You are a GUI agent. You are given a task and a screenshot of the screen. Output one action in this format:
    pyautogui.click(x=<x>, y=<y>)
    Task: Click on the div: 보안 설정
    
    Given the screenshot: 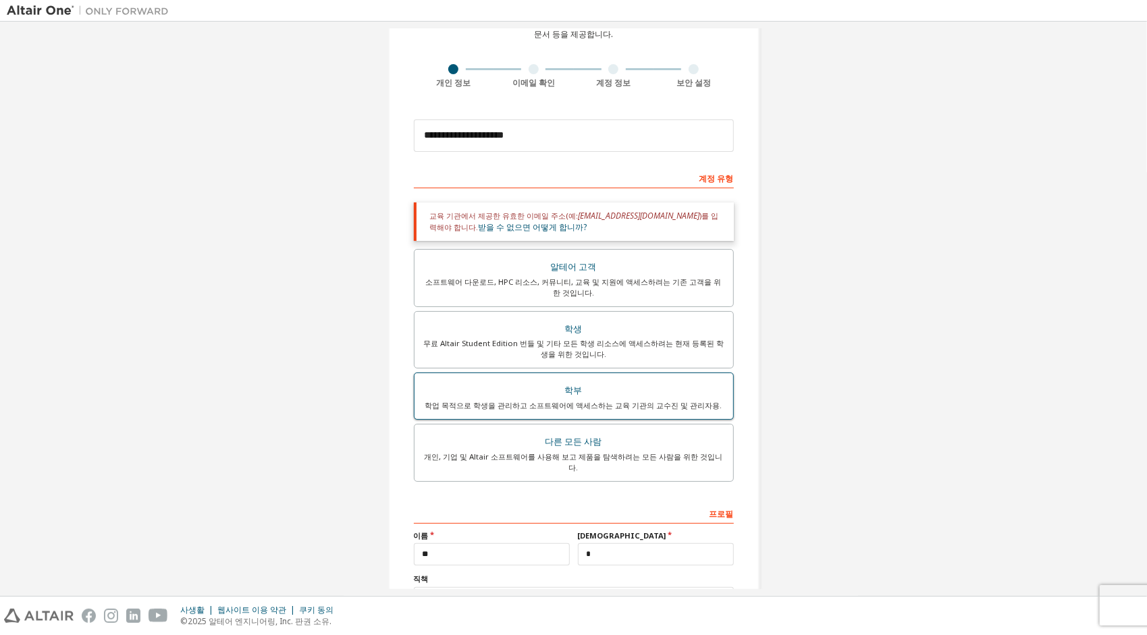 What is the action you would take?
    pyautogui.click(x=693, y=83)
    